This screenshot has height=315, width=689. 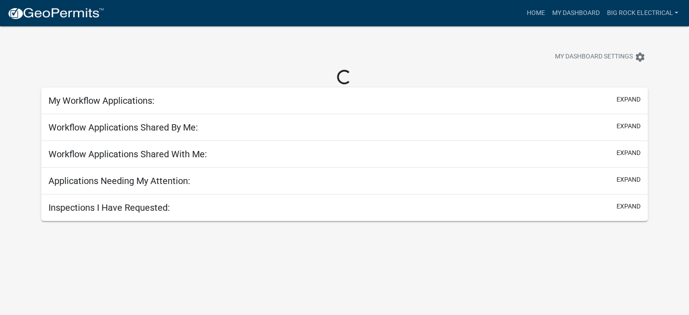 What do you see at coordinates (123, 127) in the screenshot?
I see `h5: Workflow Applications Shared By Me:` at bounding box center [123, 127].